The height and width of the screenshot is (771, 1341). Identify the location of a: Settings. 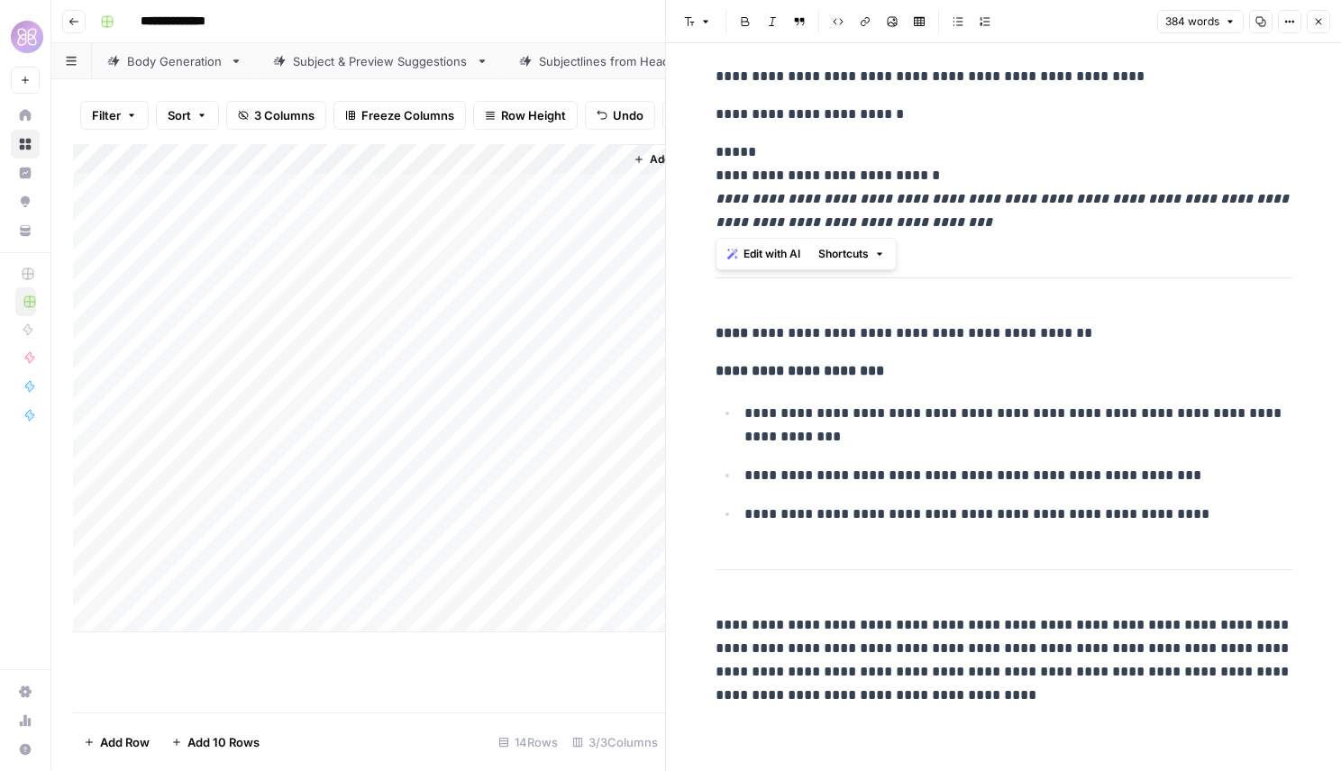
(25, 692).